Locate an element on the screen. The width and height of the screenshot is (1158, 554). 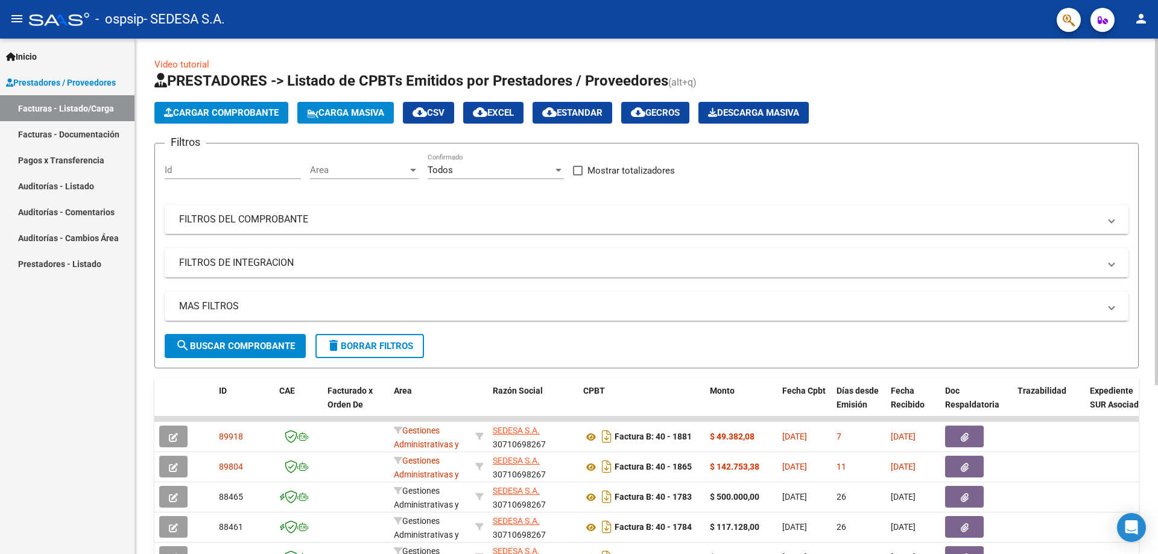
span: Fecha Cpbt is located at coordinates (804, 391).